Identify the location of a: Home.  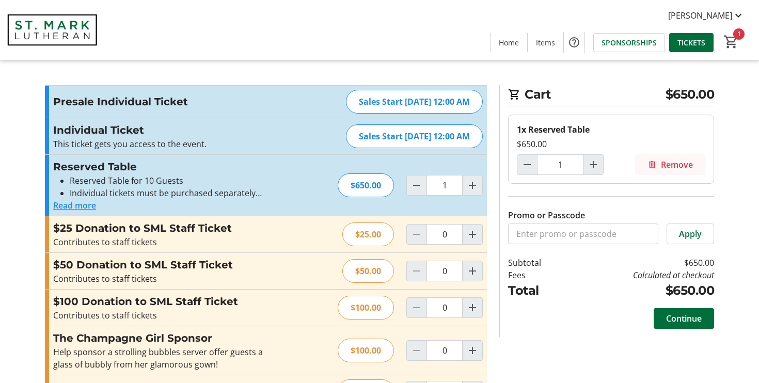
(509, 42).